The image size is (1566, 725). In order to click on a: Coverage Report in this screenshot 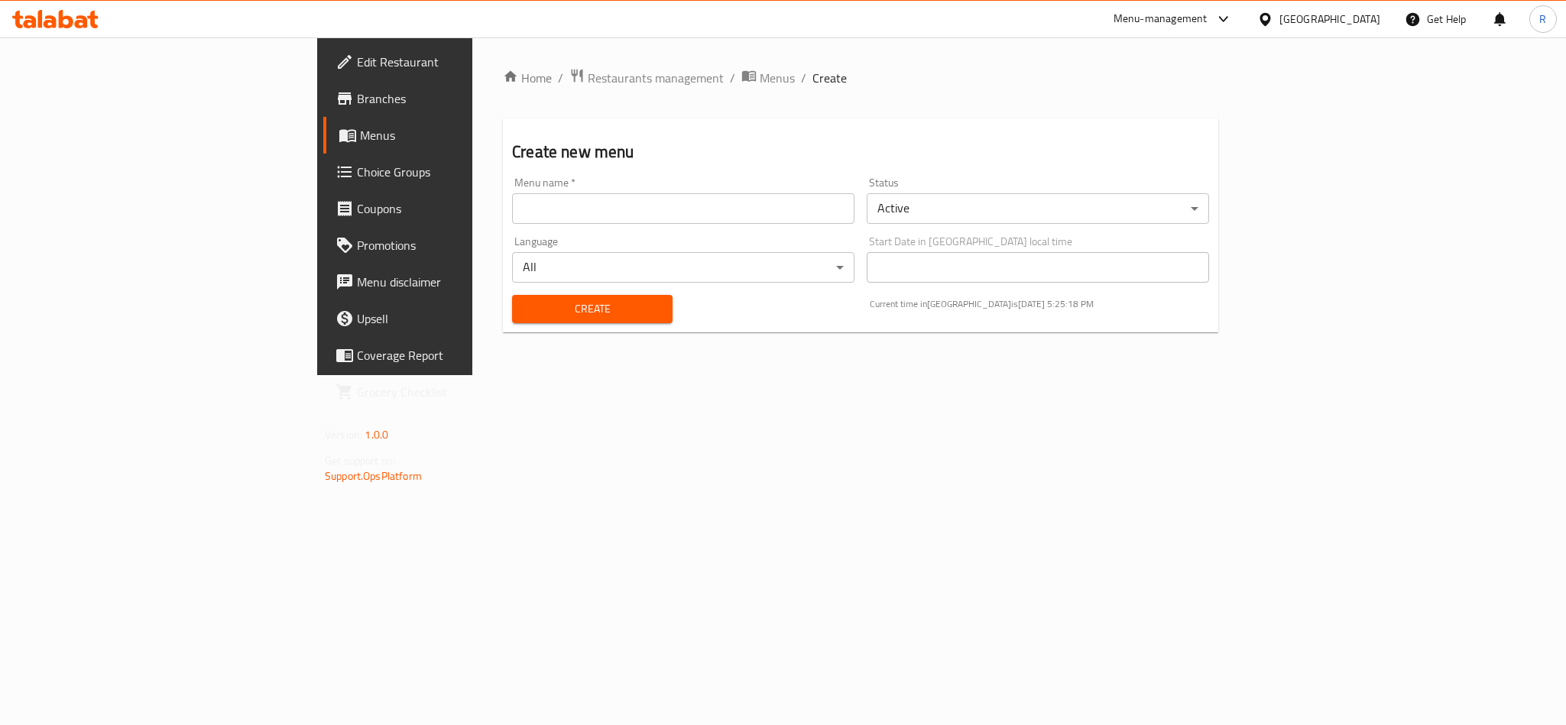, I will do `click(451, 355)`.